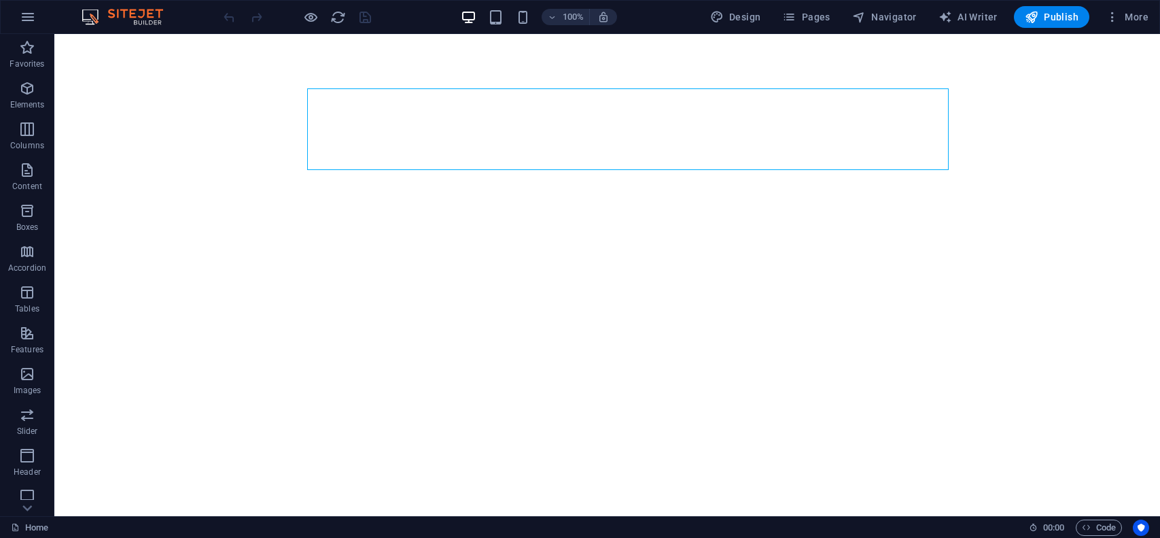  Describe the element at coordinates (27, 186) in the screenshot. I see `p: Content` at that location.